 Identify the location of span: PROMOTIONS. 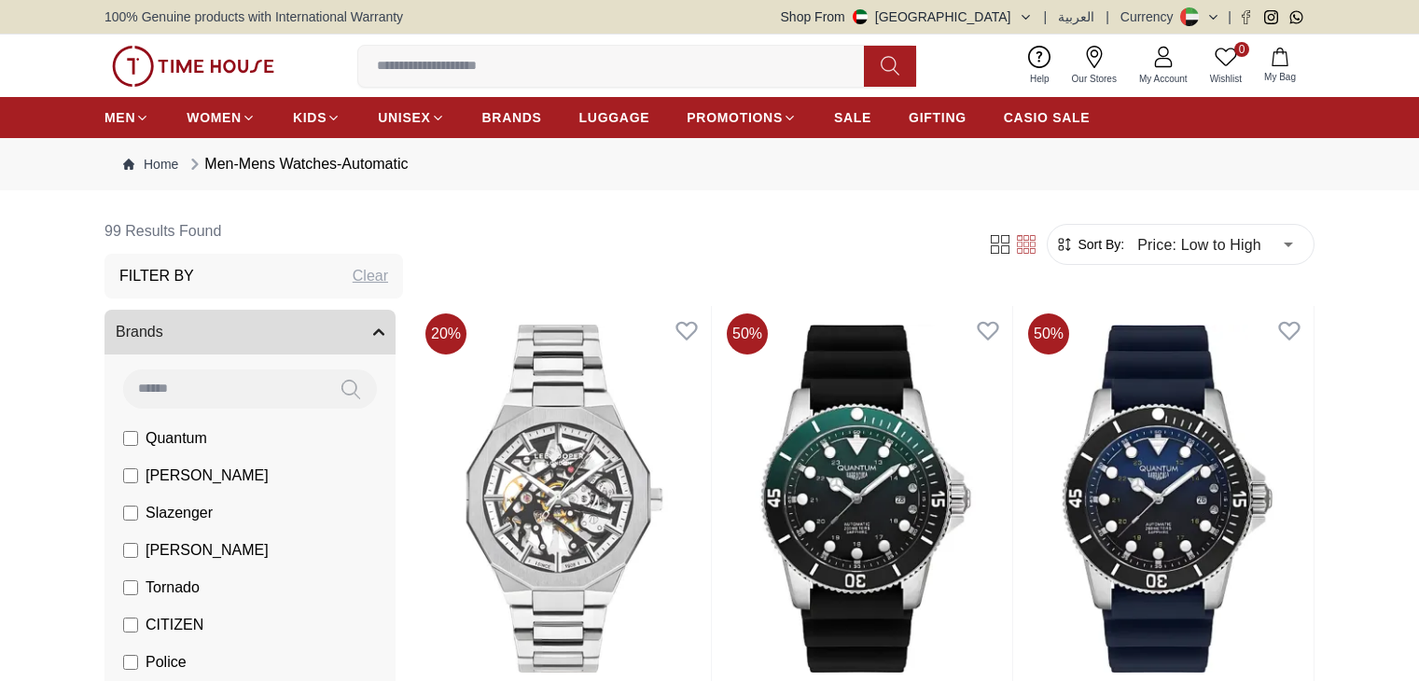
(734, 118).